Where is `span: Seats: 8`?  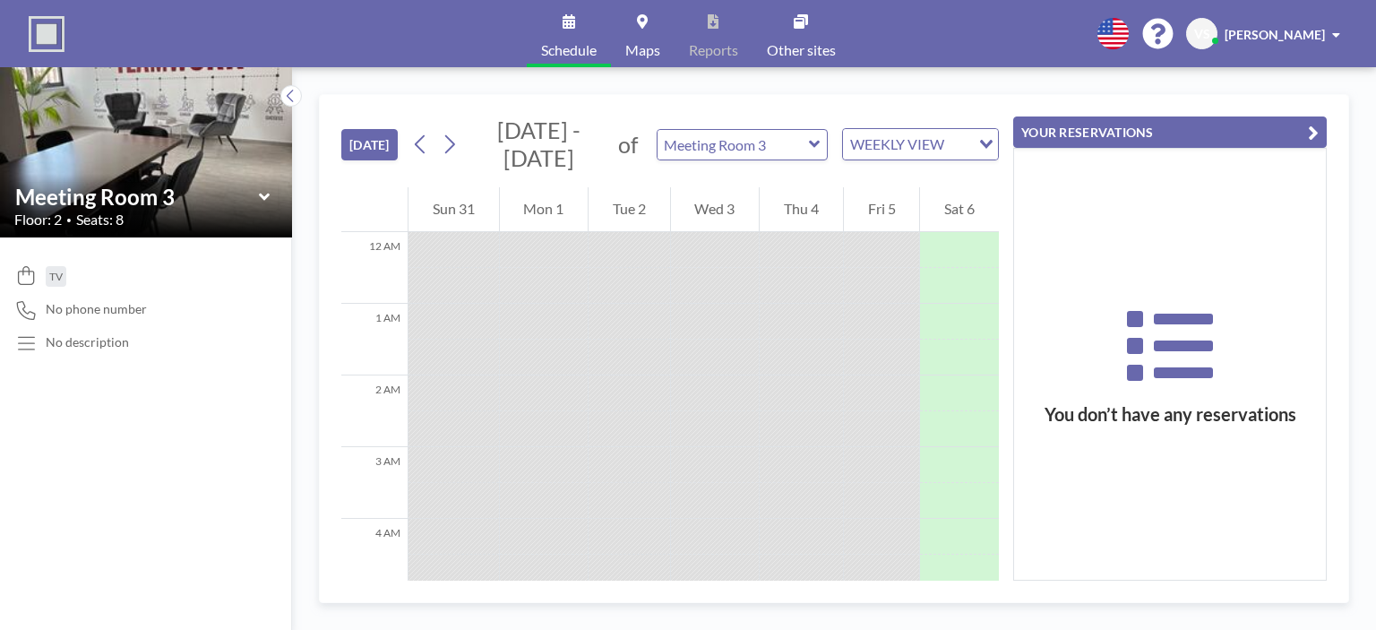
span: Seats: 8 is located at coordinates (99, 219).